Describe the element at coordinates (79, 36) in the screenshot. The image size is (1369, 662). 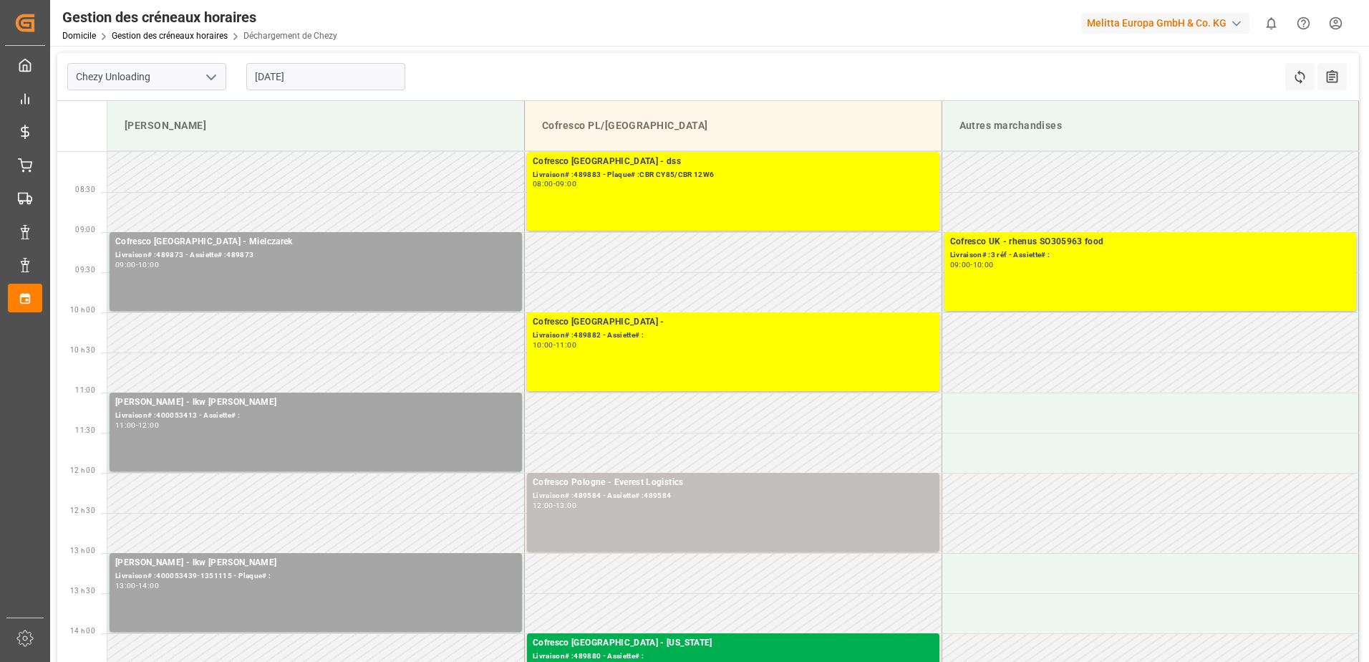
I see `a: Domicile` at that location.